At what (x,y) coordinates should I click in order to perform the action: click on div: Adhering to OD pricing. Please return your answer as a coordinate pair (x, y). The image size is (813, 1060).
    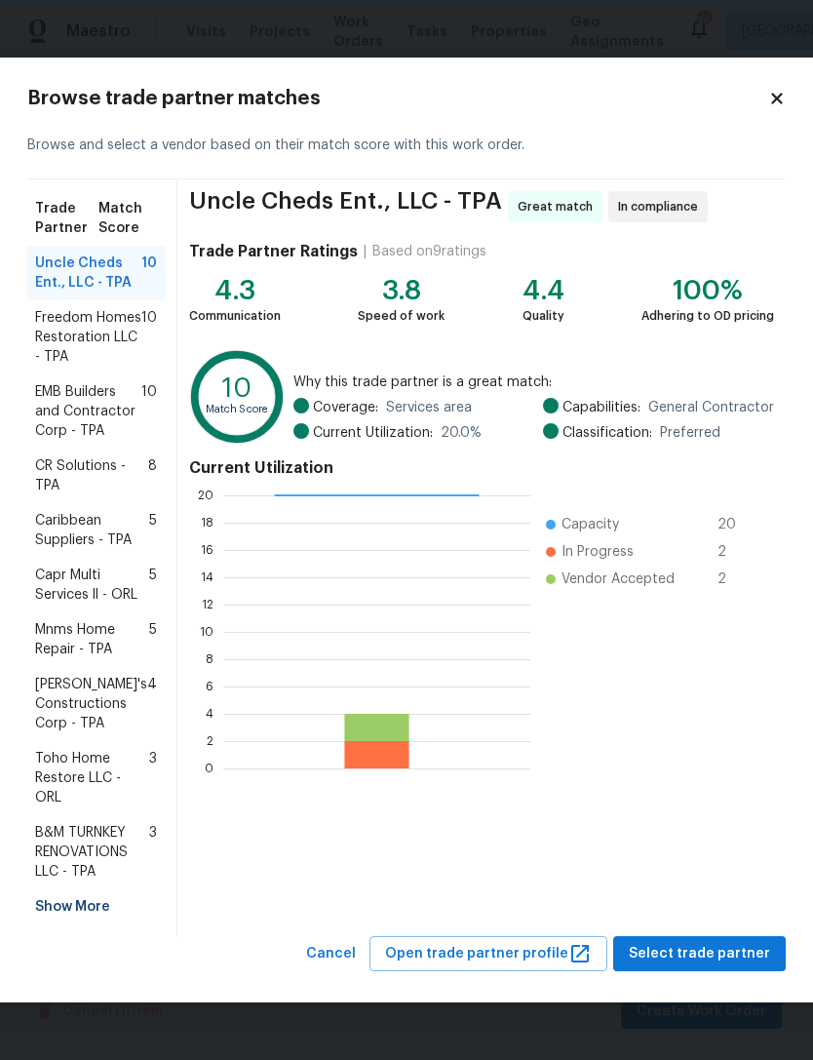
    Looking at the image, I should click on (708, 316).